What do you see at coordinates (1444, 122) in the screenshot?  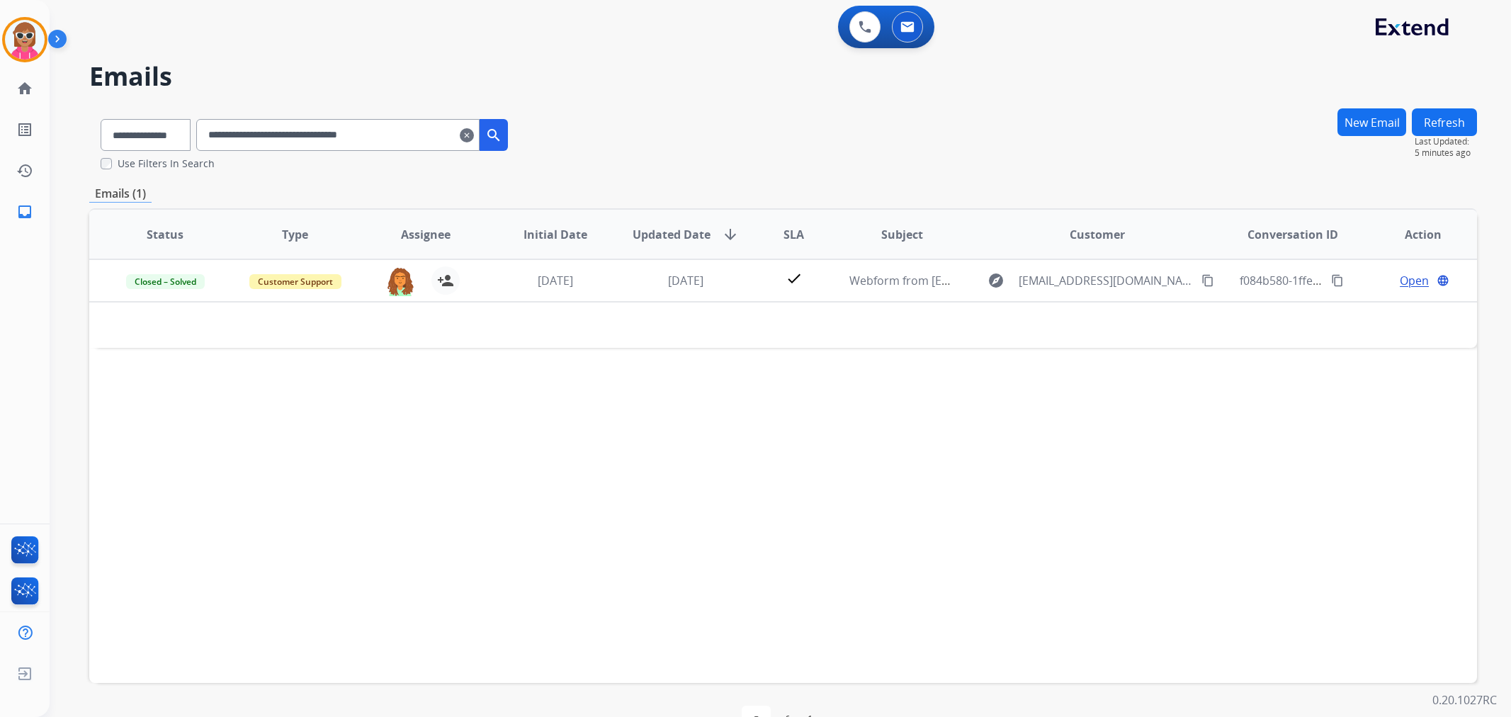 I see `button: Refresh` at bounding box center [1444, 122].